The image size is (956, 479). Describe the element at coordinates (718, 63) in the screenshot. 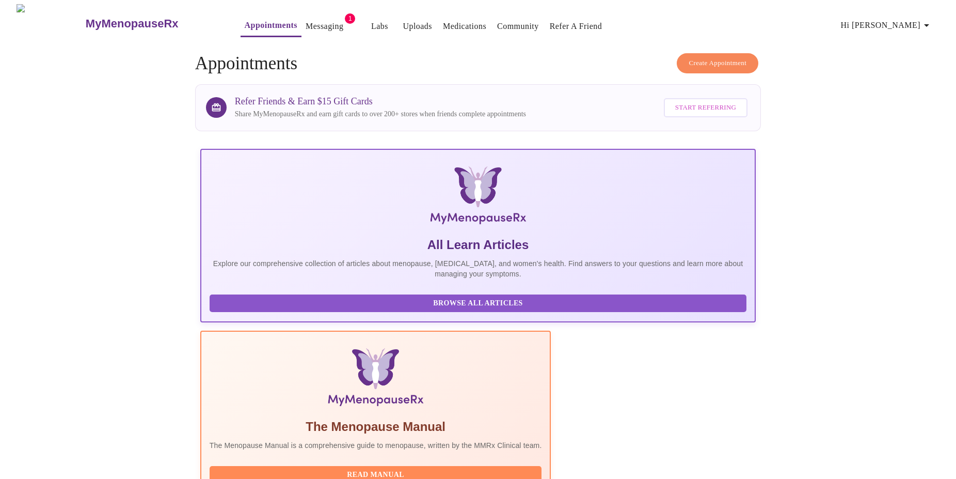

I see `button: Create Appointment` at that location.